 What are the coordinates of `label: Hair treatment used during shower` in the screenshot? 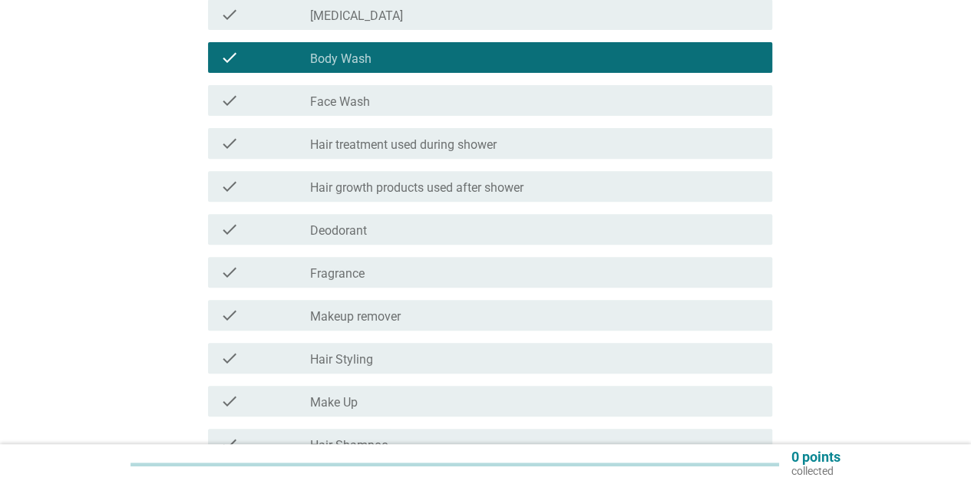 It's located at (403, 145).